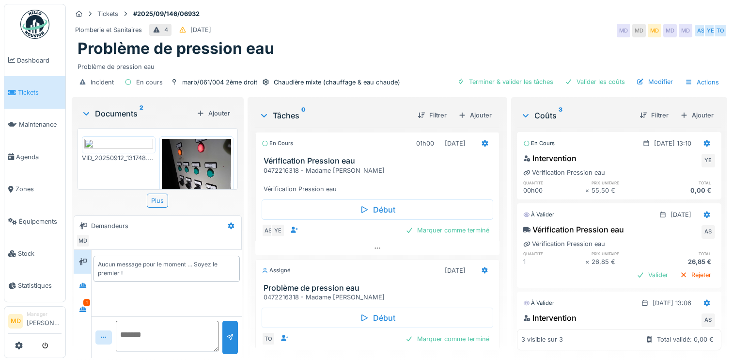  What do you see at coordinates (684, 190) in the screenshot?
I see `div: 0,00 €` at bounding box center [684, 190].